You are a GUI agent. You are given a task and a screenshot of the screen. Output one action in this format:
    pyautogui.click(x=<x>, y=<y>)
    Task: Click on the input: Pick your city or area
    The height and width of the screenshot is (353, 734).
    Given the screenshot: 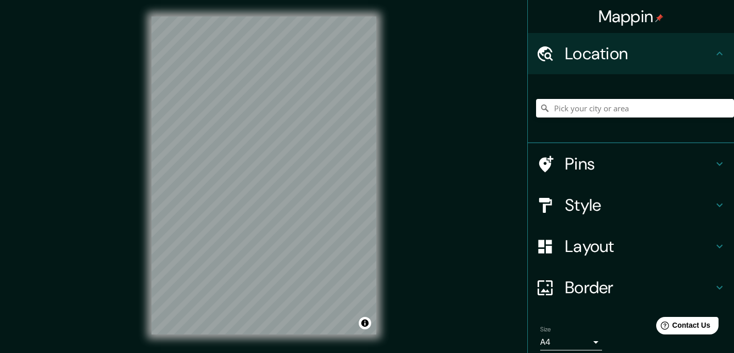 What is the action you would take?
    pyautogui.click(x=635, y=108)
    